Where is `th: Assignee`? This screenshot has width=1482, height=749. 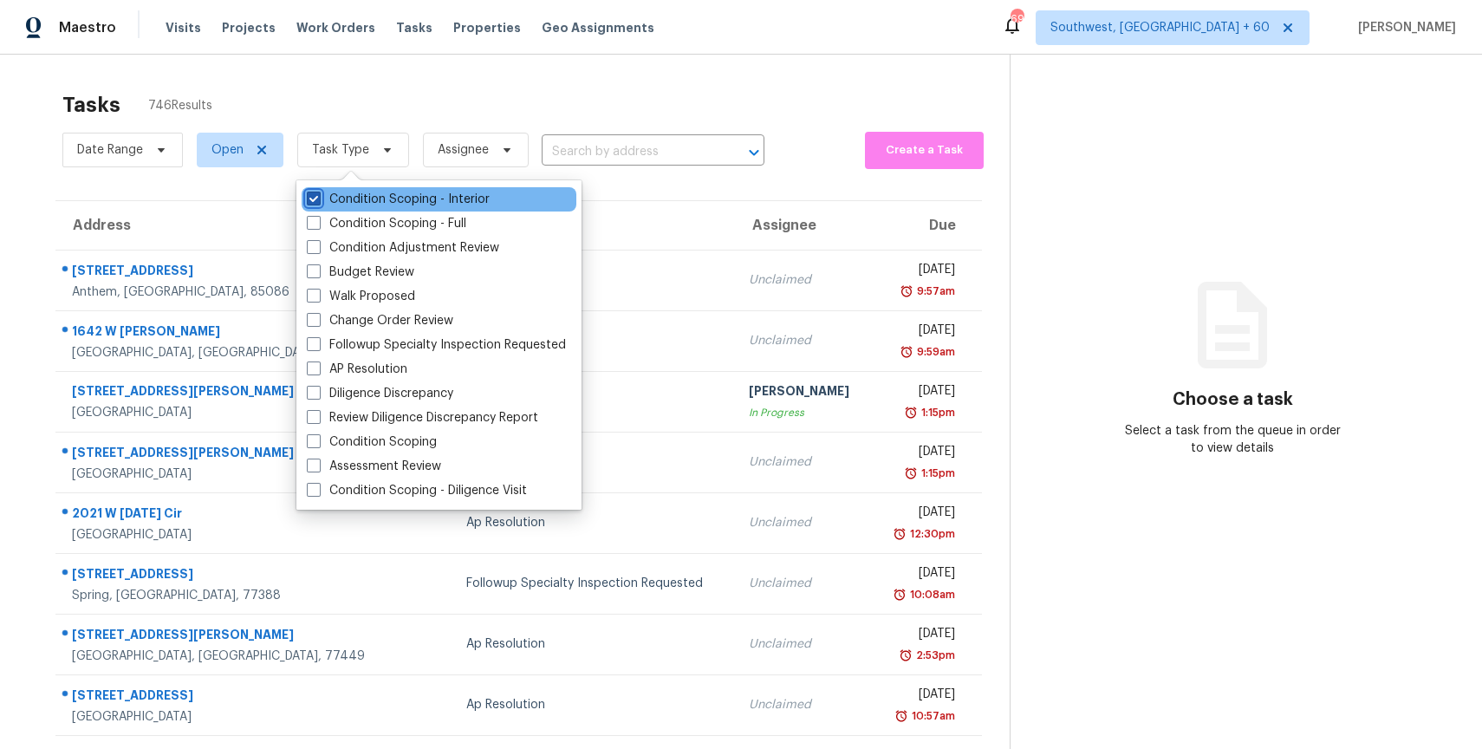 th: Assignee is located at coordinates (804, 225).